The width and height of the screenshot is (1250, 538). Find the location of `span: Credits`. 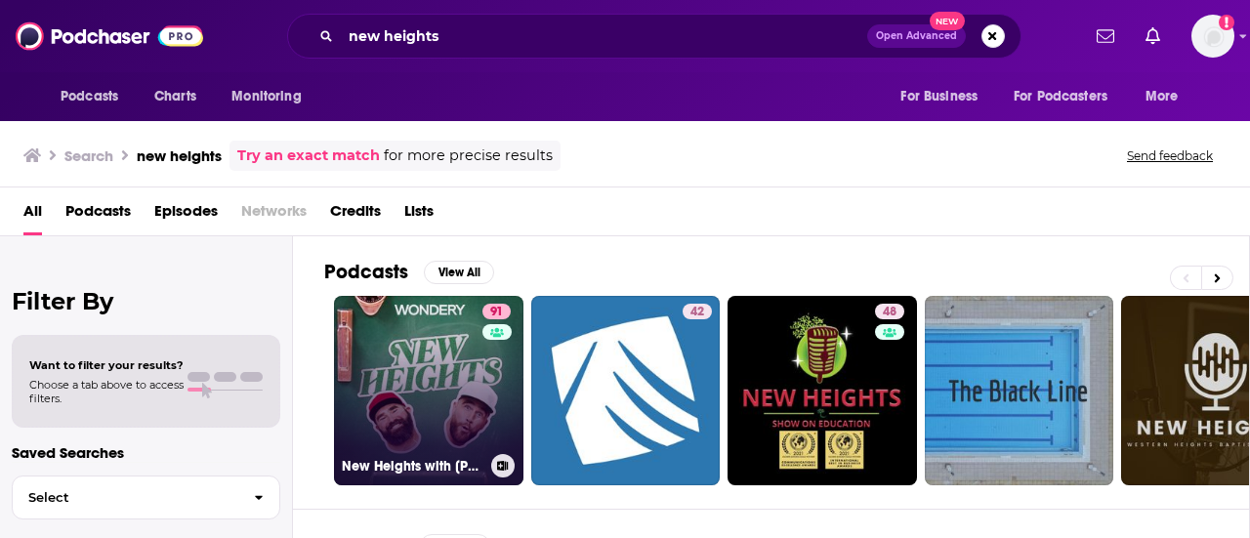

span: Credits is located at coordinates (355, 215).